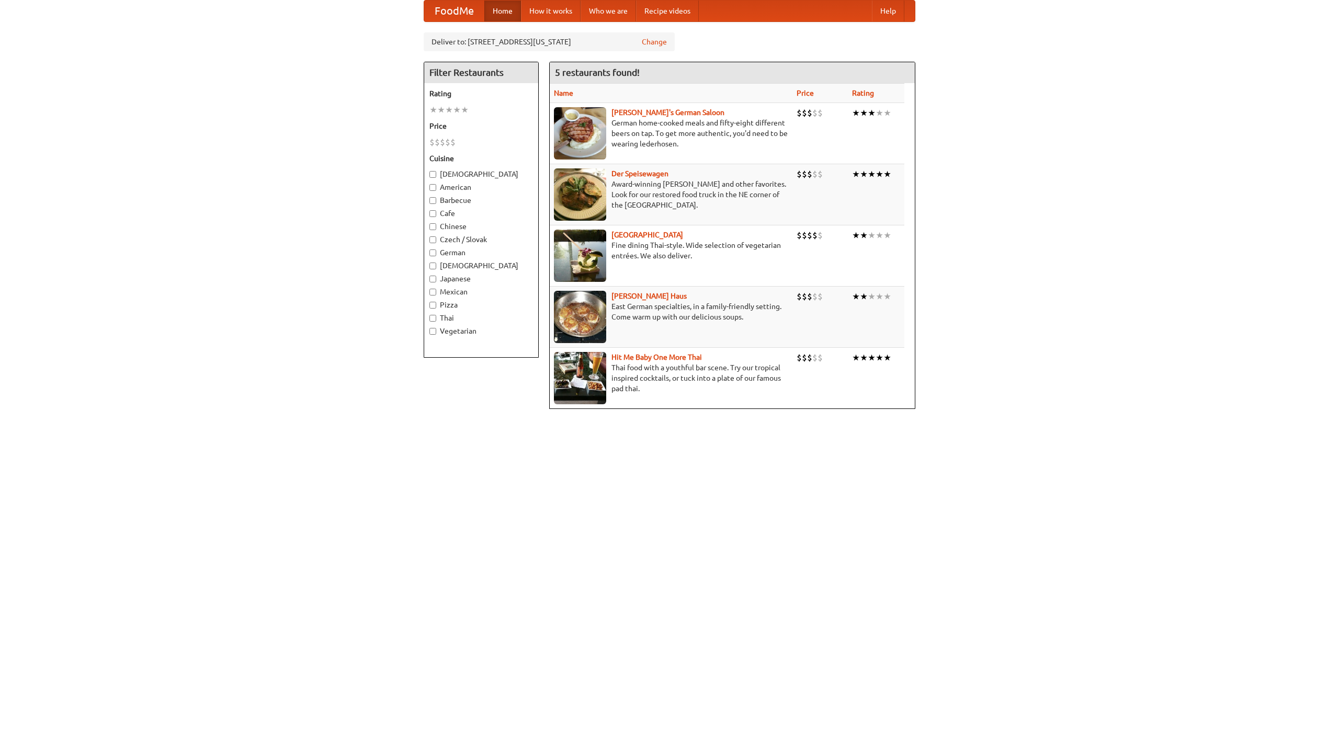 This screenshot has width=1339, height=740. I want to click on label: Japanese, so click(481, 279).